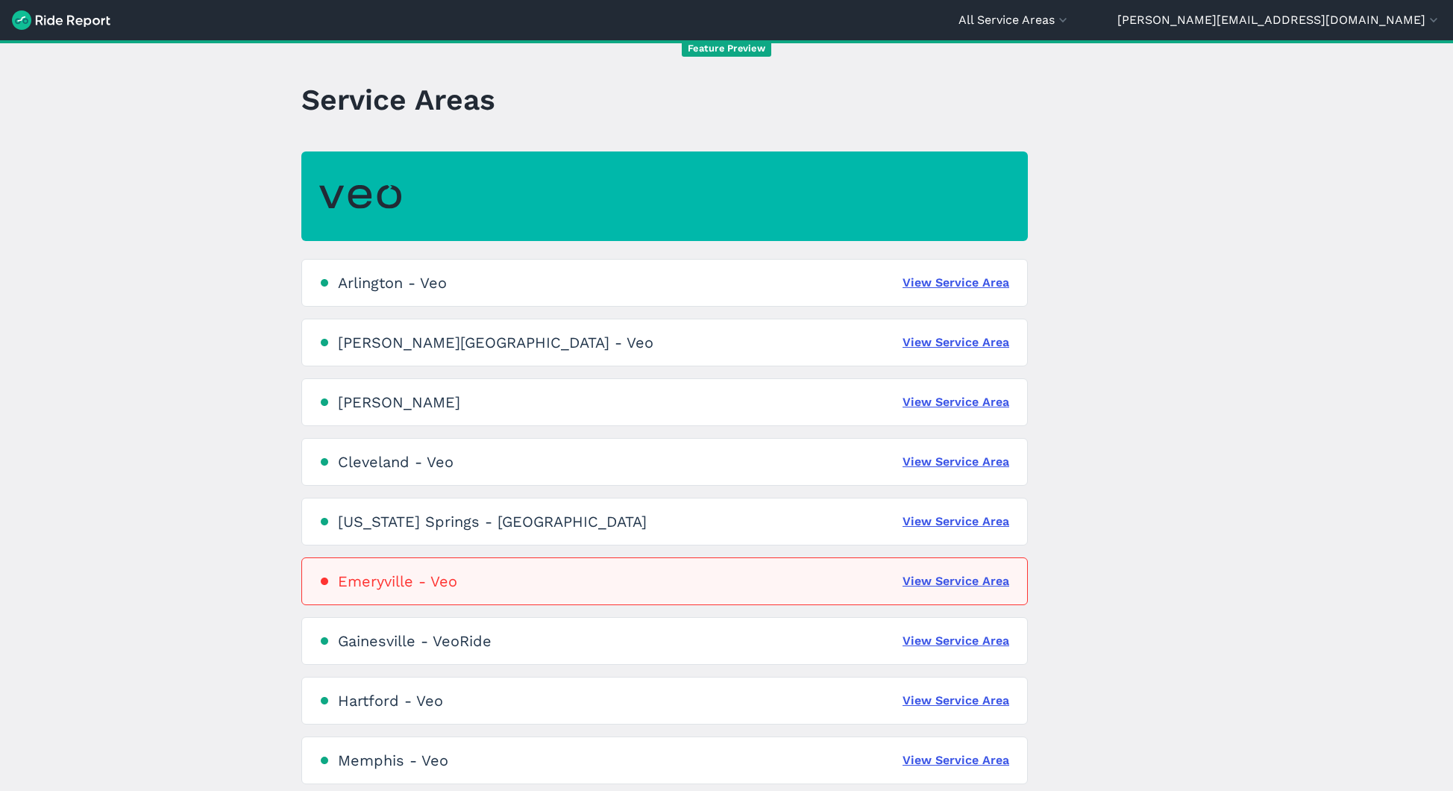 The image size is (1453, 791). What do you see at coordinates (398, 99) in the screenshot?
I see `h1: Service Areas` at bounding box center [398, 99].